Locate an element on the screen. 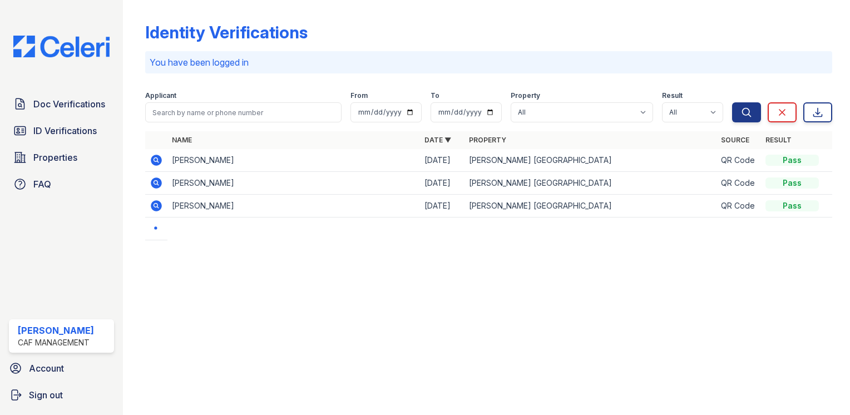 The height and width of the screenshot is (415, 850). a: Properties is located at coordinates (61, 157).